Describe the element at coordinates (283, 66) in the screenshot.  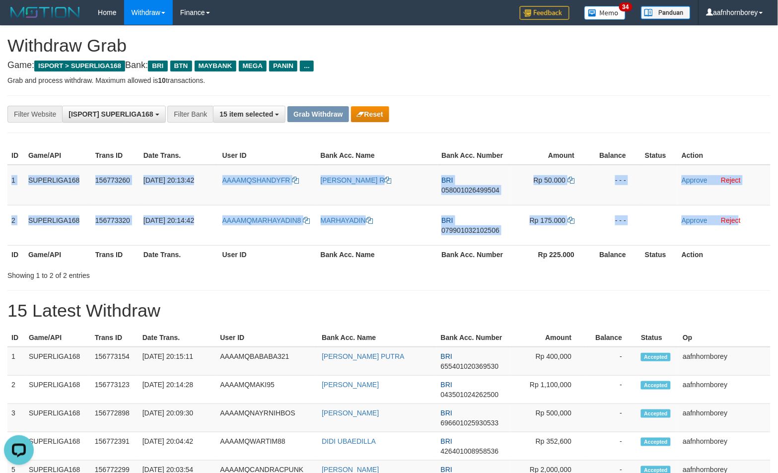
I see `span: PANIN` at that location.